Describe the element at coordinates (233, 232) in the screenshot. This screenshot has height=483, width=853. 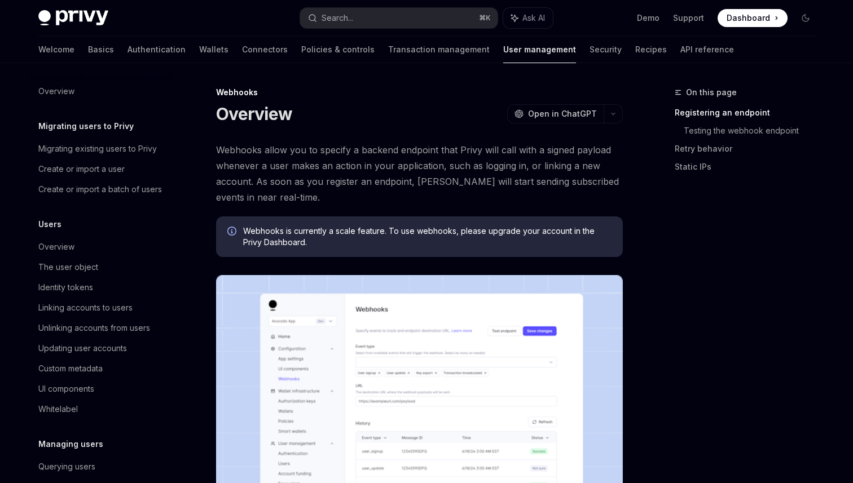
I see `svg: Info` at that location.